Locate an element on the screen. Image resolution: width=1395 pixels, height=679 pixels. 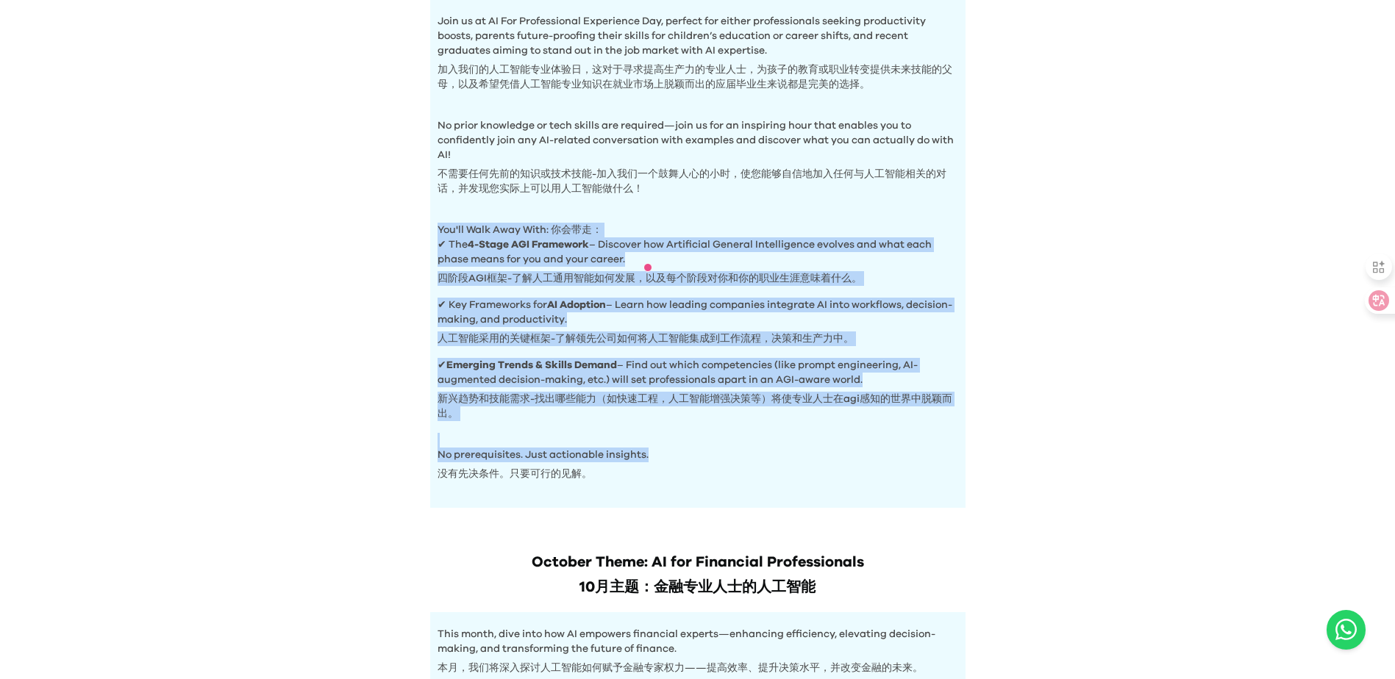
font: 你会带走： is located at coordinates (576, 230).